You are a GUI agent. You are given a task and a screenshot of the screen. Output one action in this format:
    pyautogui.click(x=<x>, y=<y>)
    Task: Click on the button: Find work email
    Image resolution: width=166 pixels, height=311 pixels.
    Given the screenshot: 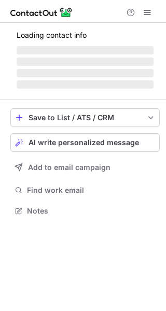 What is the action you would take?
    pyautogui.click(x=85, y=190)
    